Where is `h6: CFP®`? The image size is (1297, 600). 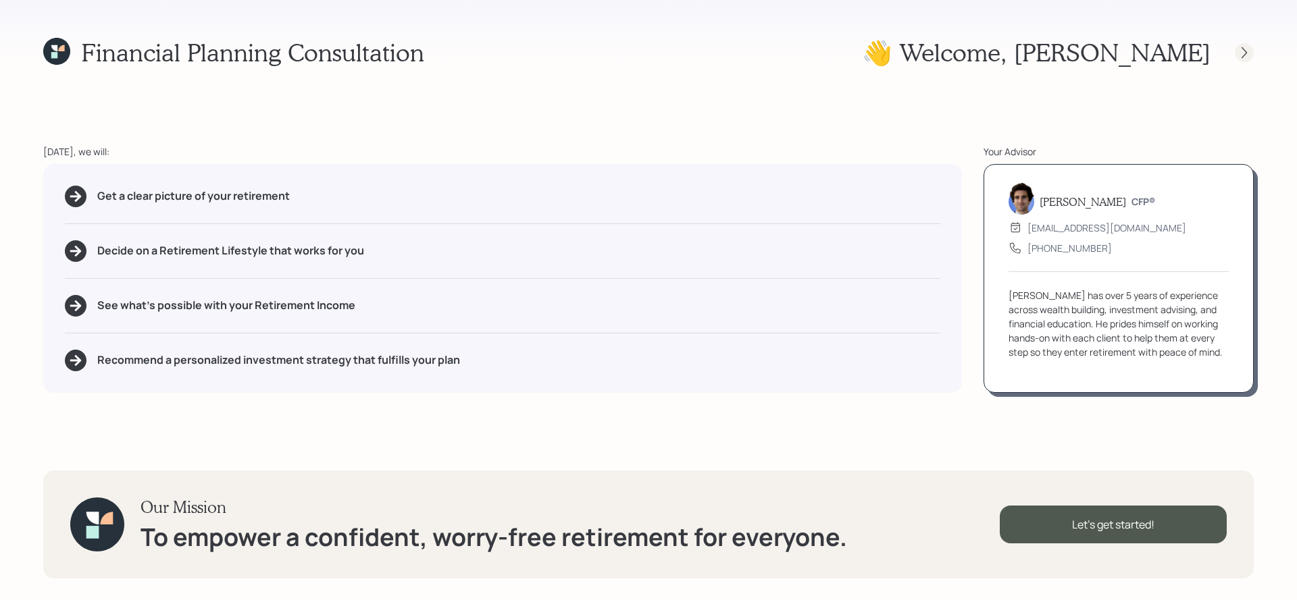
h6: CFP® is located at coordinates (1143, 202).